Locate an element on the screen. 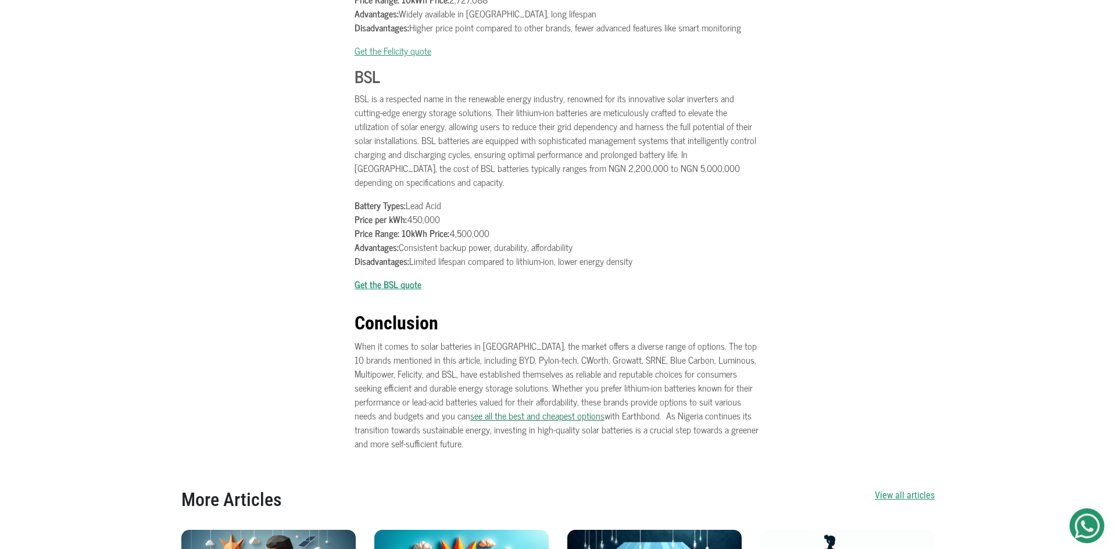 The image size is (1116, 549). a: Get the Felicity quote is located at coordinates (393, 51).